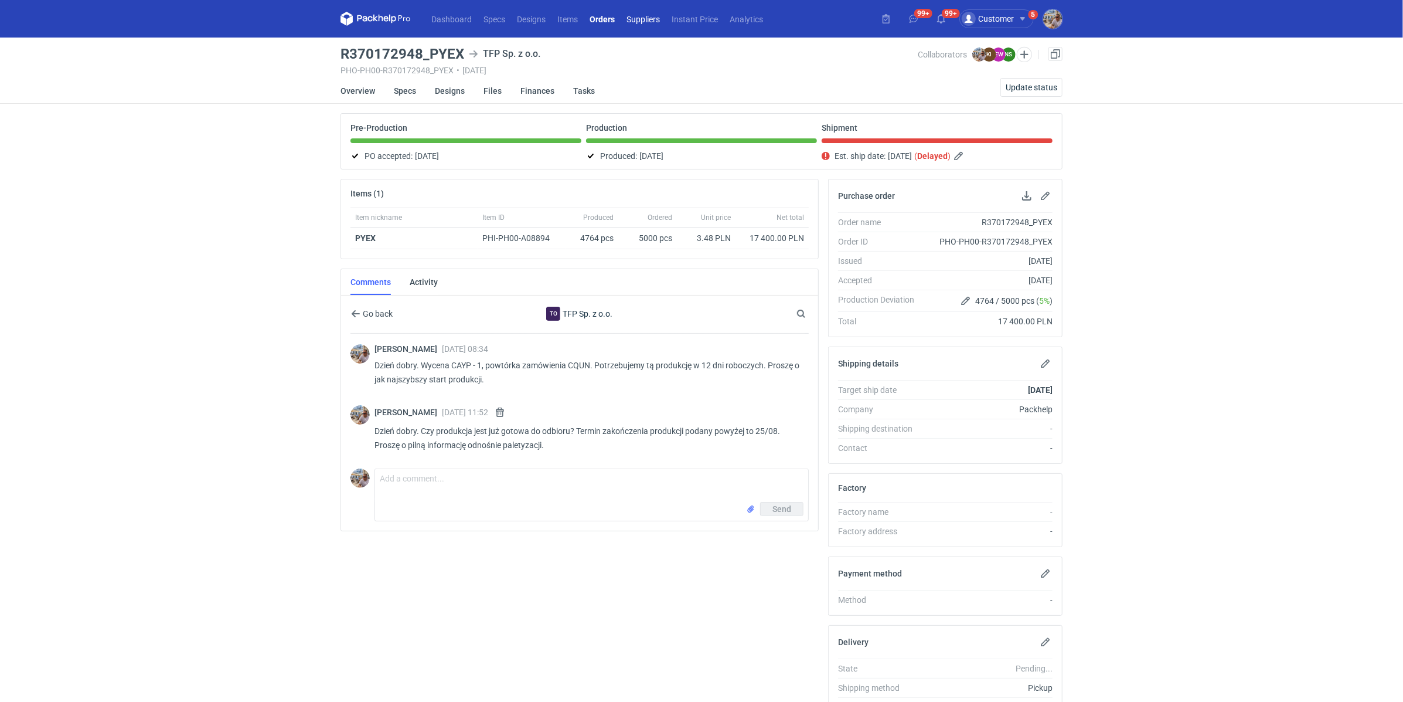 This screenshot has height=702, width=1403. What do you see at coordinates (1027, 196) in the screenshot?
I see `button: Download PO` at bounding box center [1027, 196].